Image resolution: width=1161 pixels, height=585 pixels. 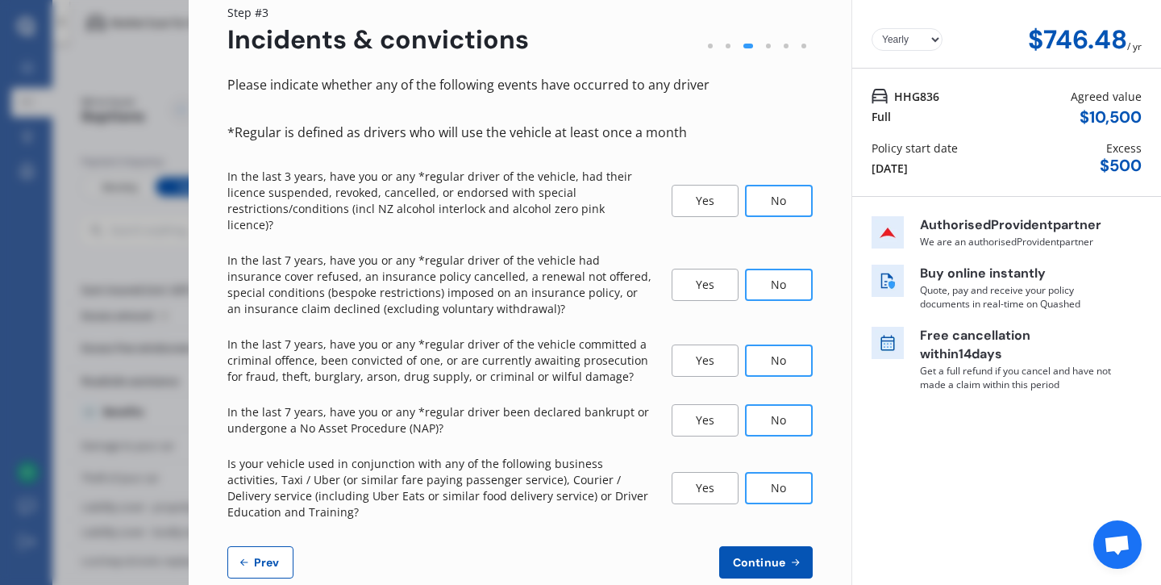 What do you see at coordinates (915, 148) in the screenshot?
I see `div: Policy start date` at bounding box center [915, 148].